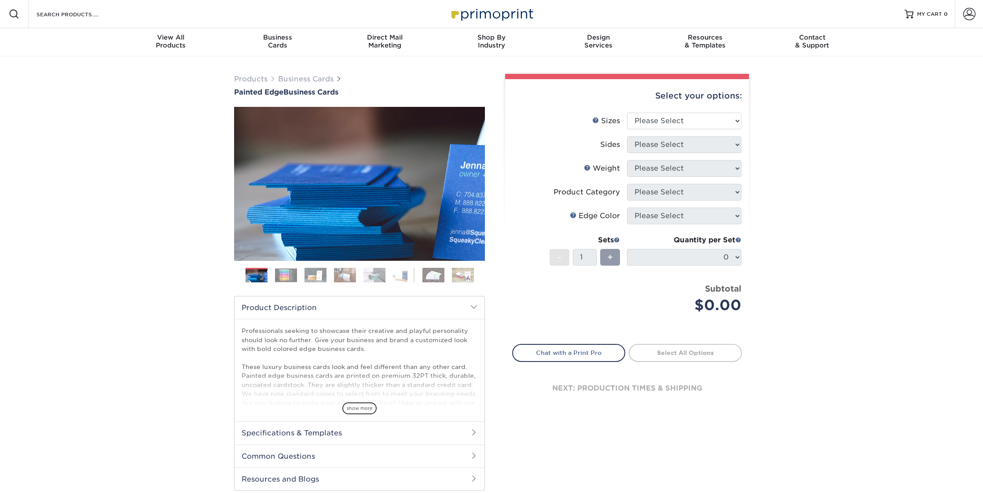 The height and width of the screenshot is (493, 983). Describe the element at coordinates (610, 145) in the screenshot. I see `div: Sides` at that location.